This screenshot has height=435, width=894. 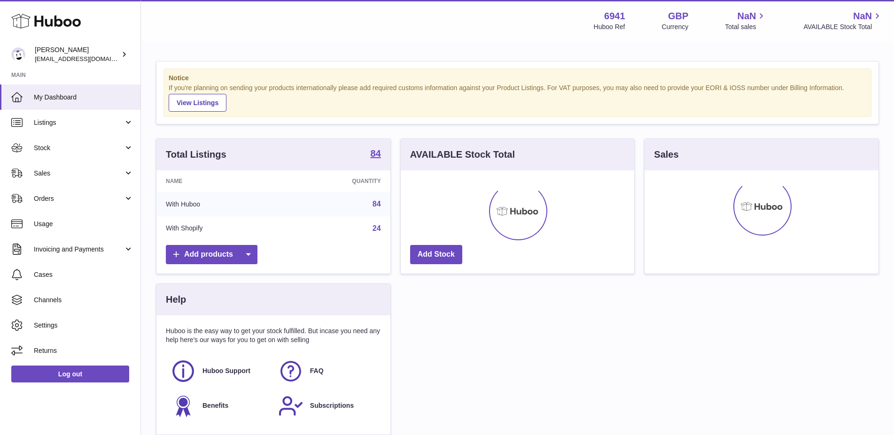 What do you see at coordinates (70, 374) in the screenshot?
I see `a: Log out` at bounding box center [70, 374].